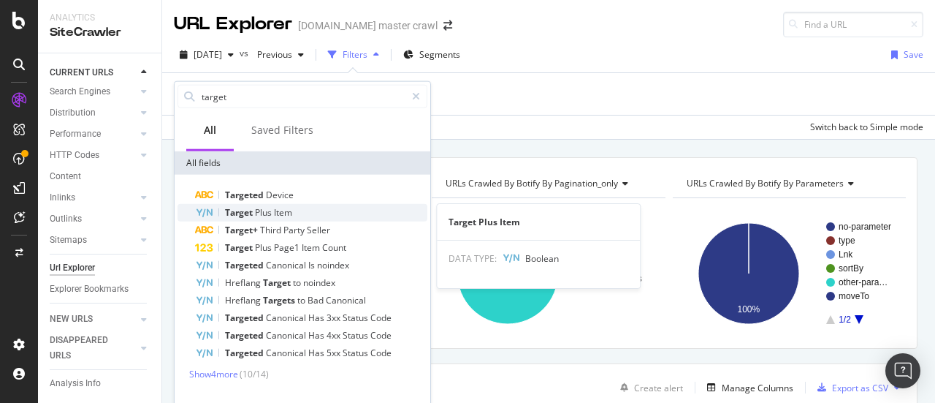 This screenshot has width=935, height=403. I want to click on span: Segments, so click(440, 54).